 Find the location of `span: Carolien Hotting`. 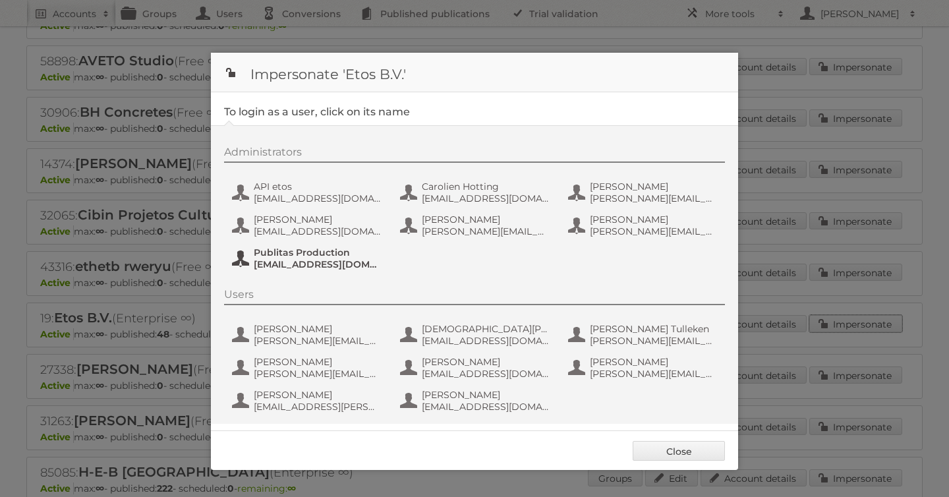

span: Carolien Hotting is located at coordinates (486, 186).